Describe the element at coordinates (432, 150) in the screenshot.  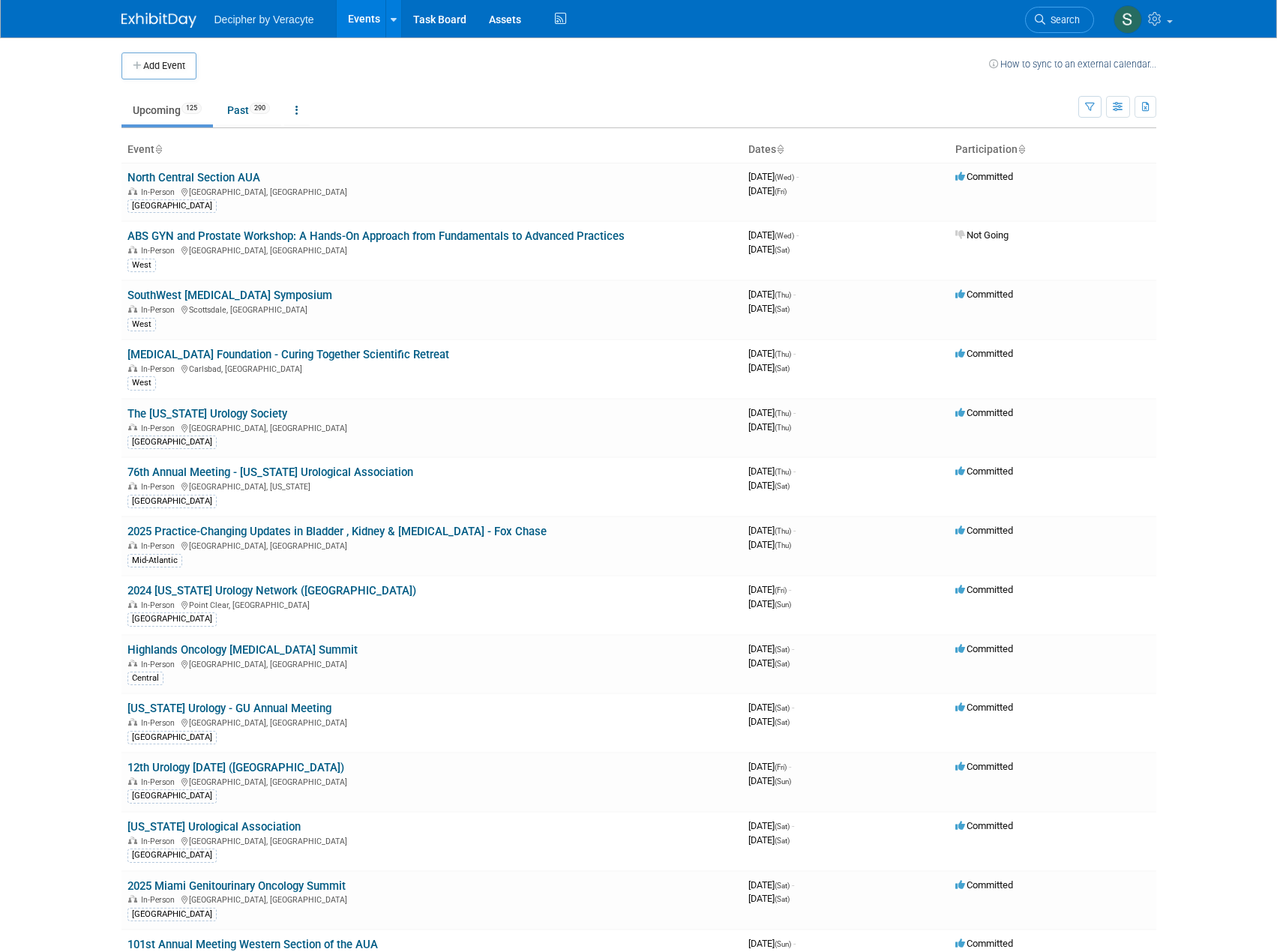
I see `th: Event` at that location.